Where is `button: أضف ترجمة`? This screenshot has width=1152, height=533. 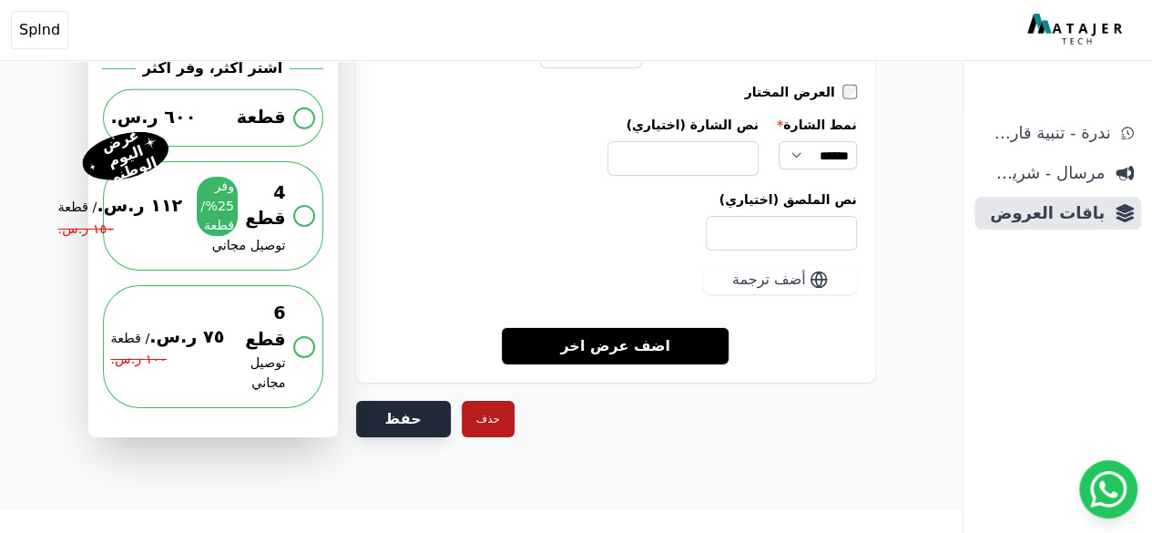 button: أضف ترجمة is located at coordinates (780, 280).